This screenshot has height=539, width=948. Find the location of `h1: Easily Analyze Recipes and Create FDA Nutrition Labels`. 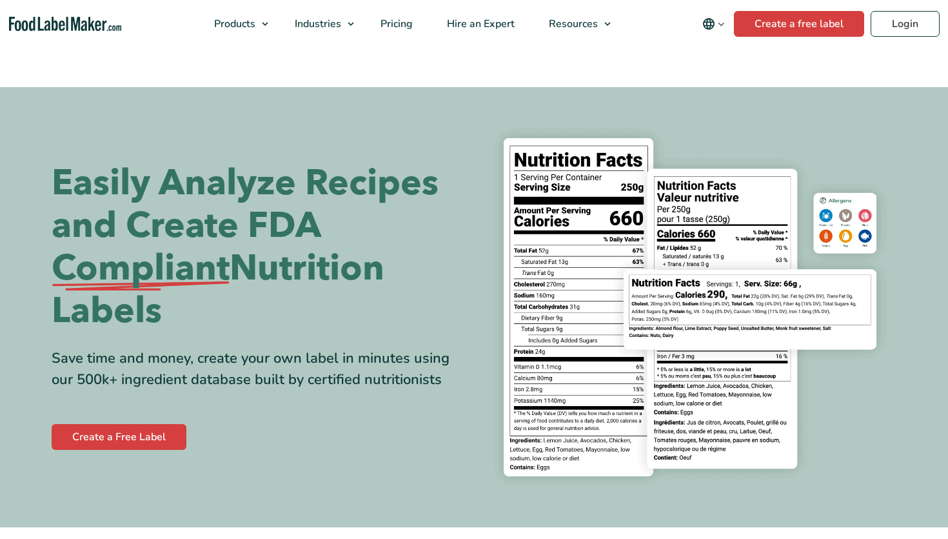

h1: Easily Analyze Recipes and Create FDA Nutrition Labels is located at coordinates (258, 247).